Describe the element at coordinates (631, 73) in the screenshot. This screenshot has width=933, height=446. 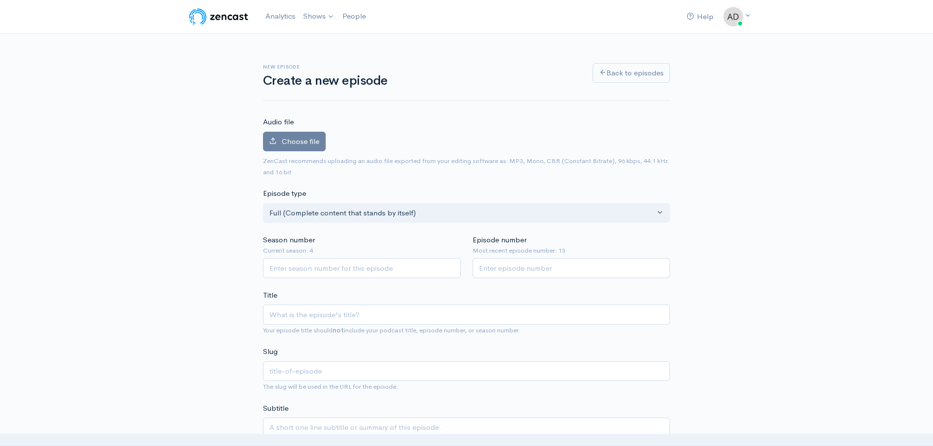
I see `a: Back to episodes` at that location.